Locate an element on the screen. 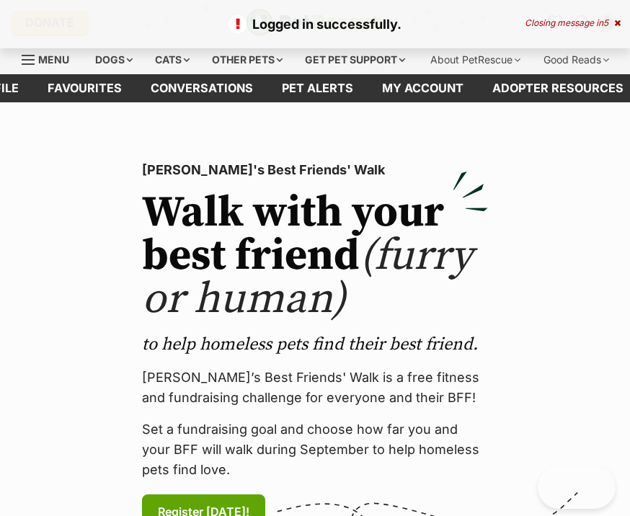 This screenshot has height=516, width=630. div: Get pet support is located at coordinates (355, 60).